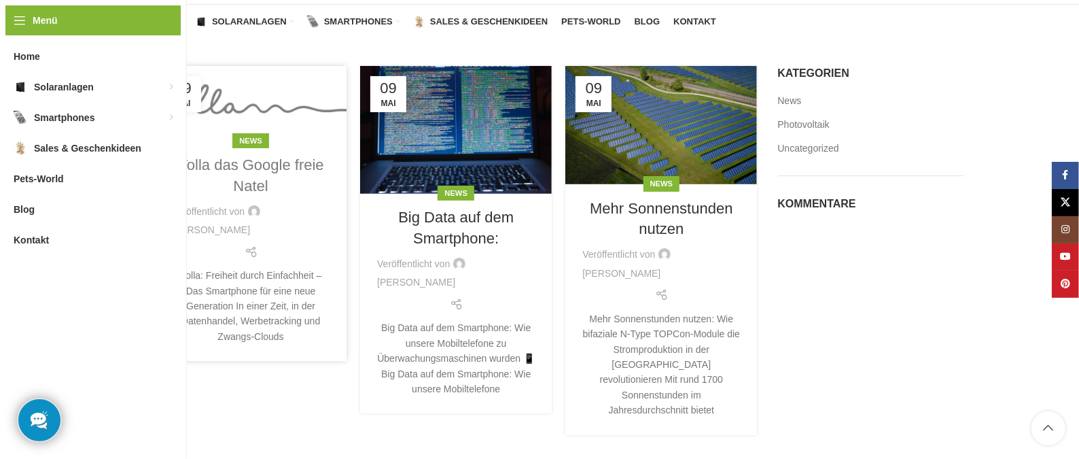  I want to click on a: X Social Link, so click(1065, 202).